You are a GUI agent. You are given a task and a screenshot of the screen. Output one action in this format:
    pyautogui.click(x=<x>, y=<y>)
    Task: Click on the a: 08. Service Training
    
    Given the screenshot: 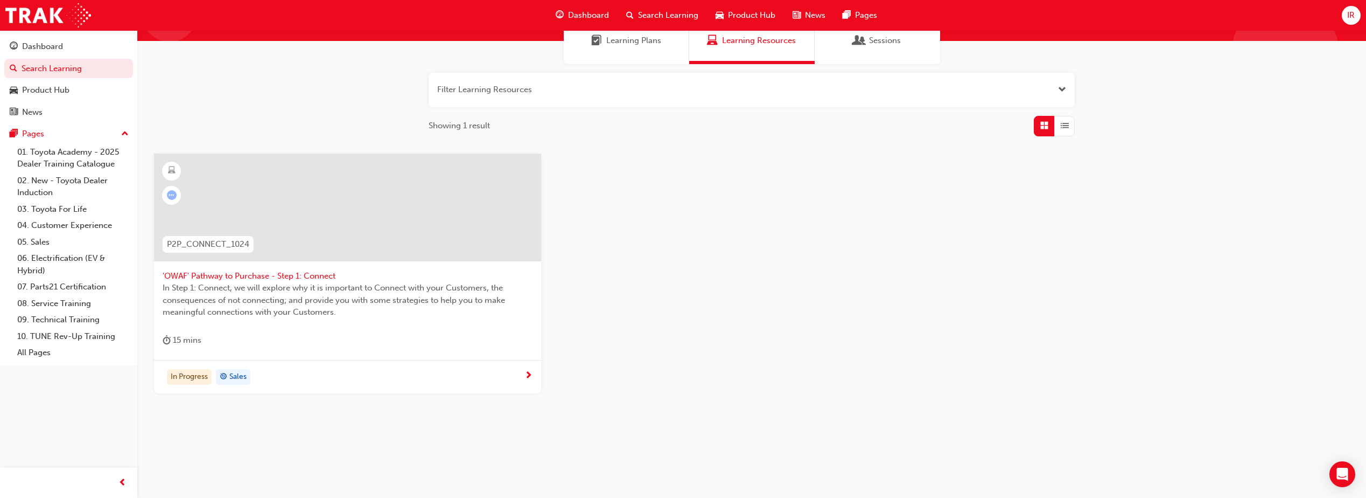 What is the action you would take?
    pyautogui.click(x=73, y=303)
    